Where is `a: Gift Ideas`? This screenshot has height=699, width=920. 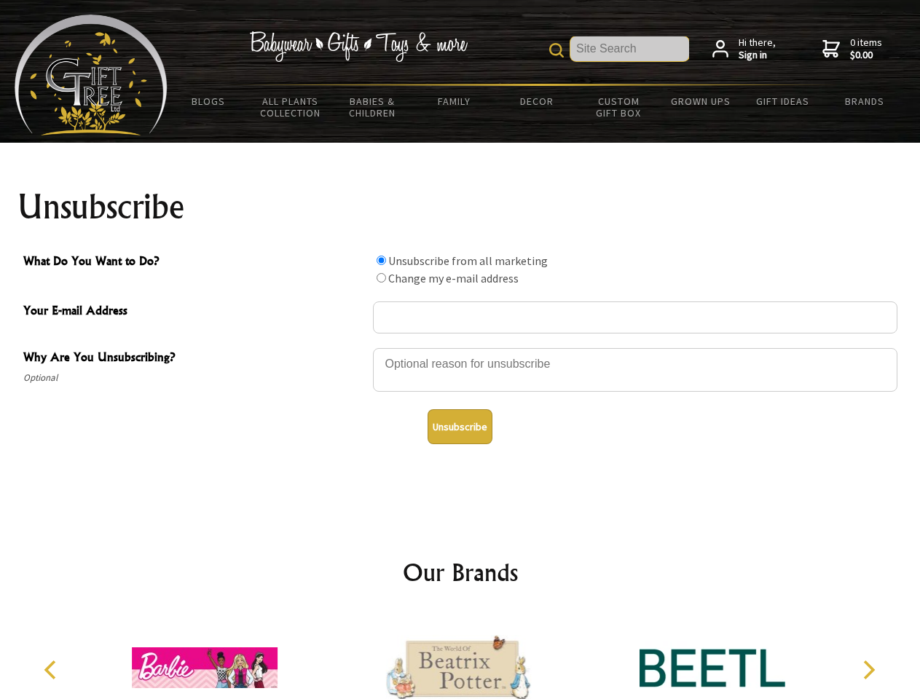
a: Gift Ideas is located at coordinates (782, 101).